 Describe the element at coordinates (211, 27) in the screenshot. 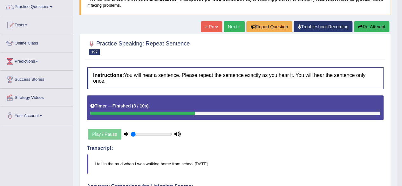

I see `a: « Prev` at that location.